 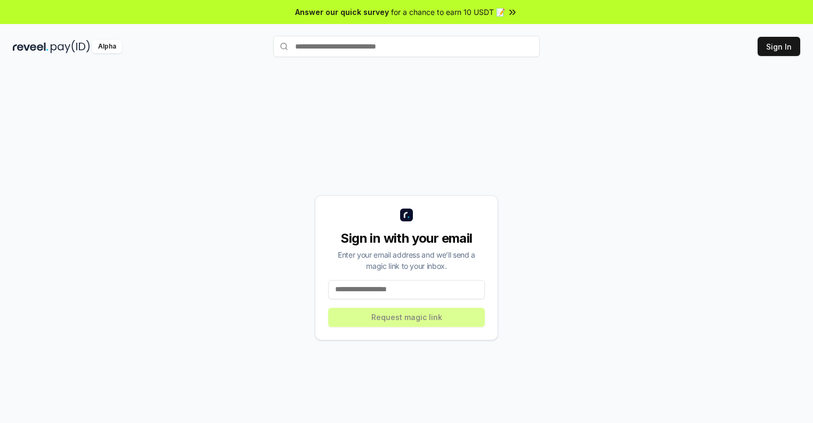 What do you see at coordinates (448, 12) in the screenshot?
I see `span: for a chance to earn 10 USDT 📝` at bounding box center [448, 12].